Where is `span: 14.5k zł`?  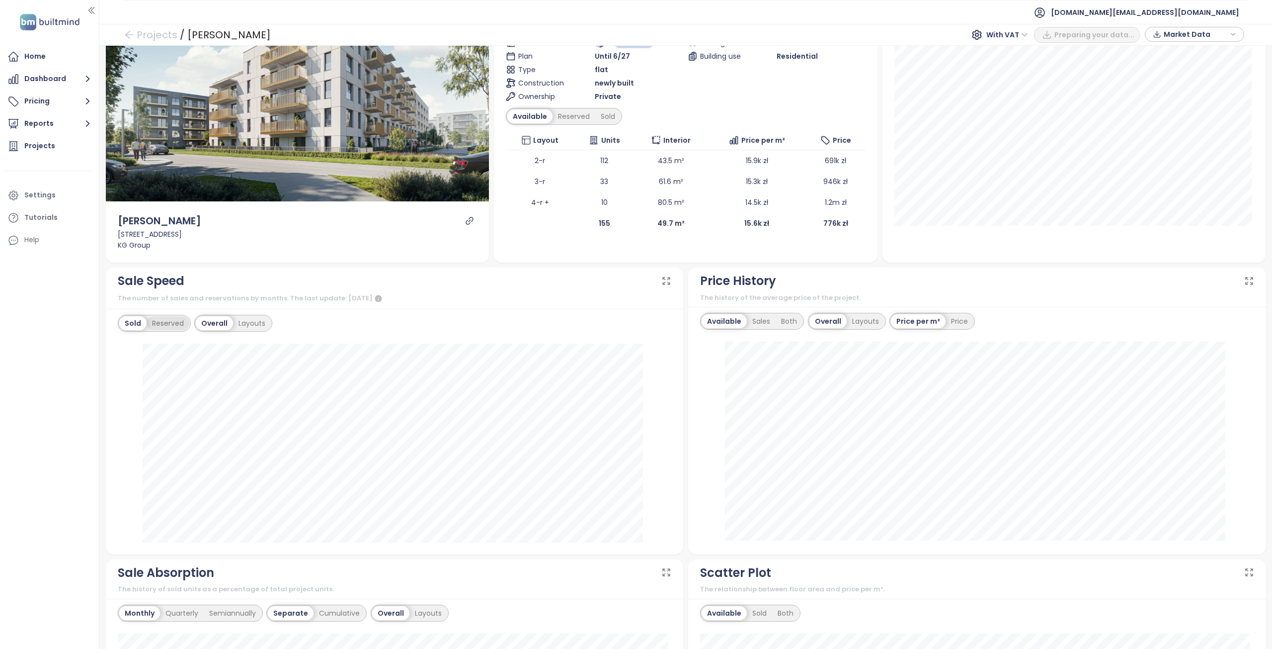 span: 14.5k zł is located at coordinates (757, 202).